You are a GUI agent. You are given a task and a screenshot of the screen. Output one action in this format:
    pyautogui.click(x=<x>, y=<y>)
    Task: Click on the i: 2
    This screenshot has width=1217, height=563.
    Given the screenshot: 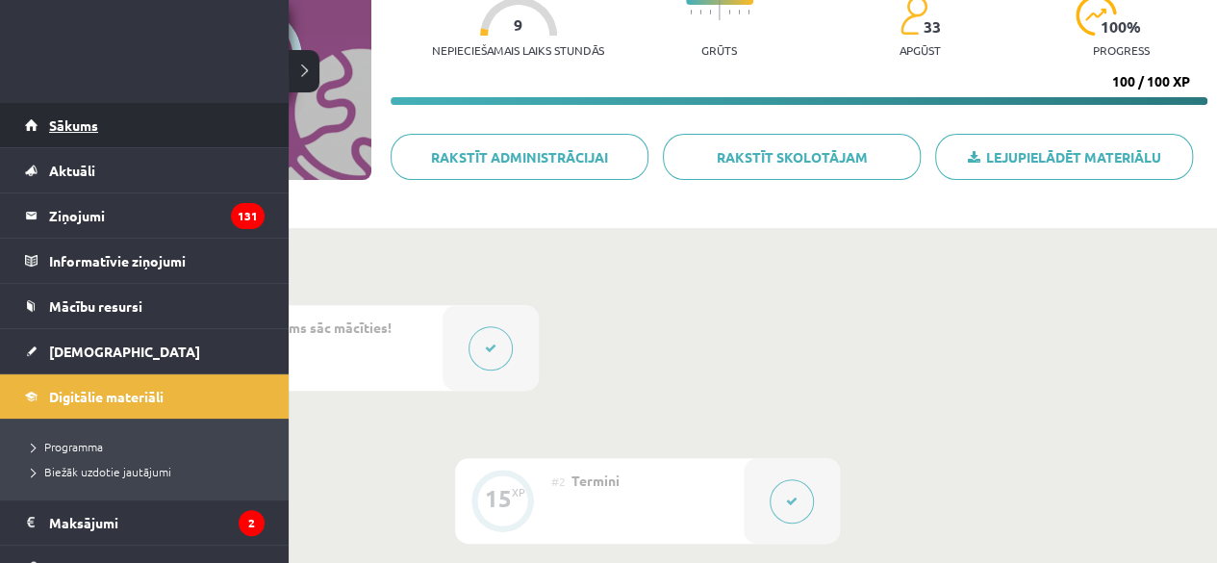 What is the action you would take?
    pyautogui.click(x=251, y=522)
    